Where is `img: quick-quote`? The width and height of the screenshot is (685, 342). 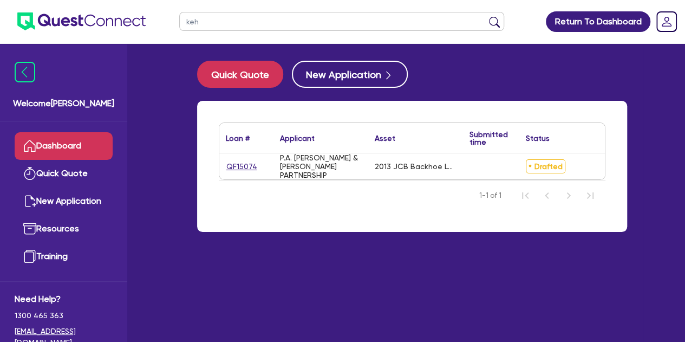
img: quick-quote is located at coordinates (30, 173).